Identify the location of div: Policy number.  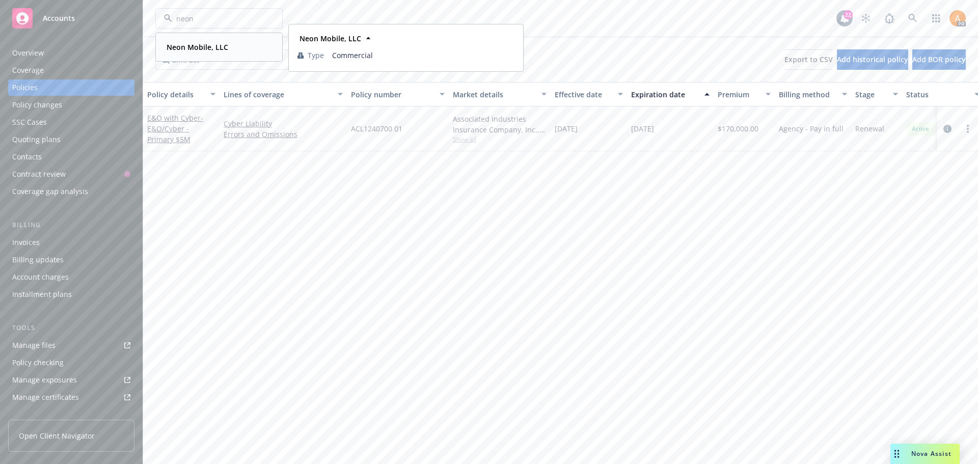
(392, 94).